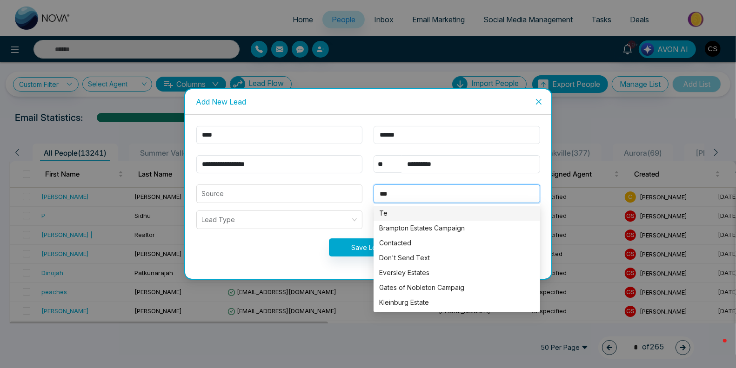  I want to click on div: Contacted, so click(457, 243).